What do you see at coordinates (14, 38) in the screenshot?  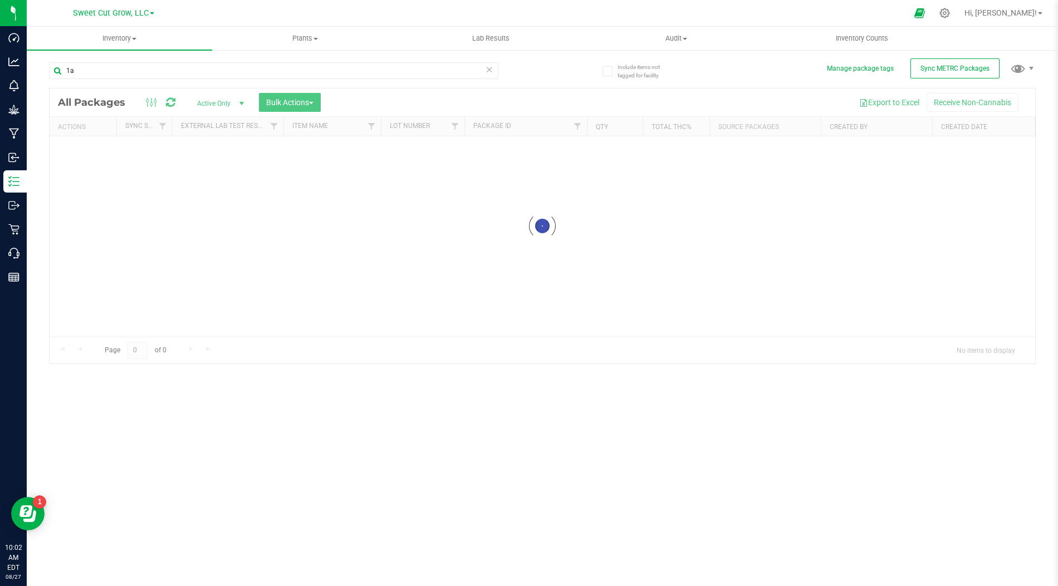 I see `inline-svg: Dashboard` at bounding box center [14, 38].